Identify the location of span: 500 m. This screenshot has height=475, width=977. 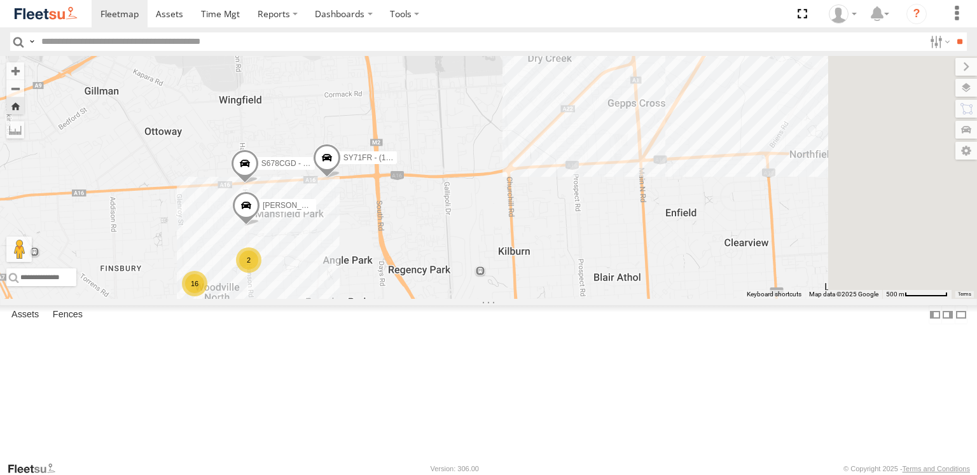
(895, 294).